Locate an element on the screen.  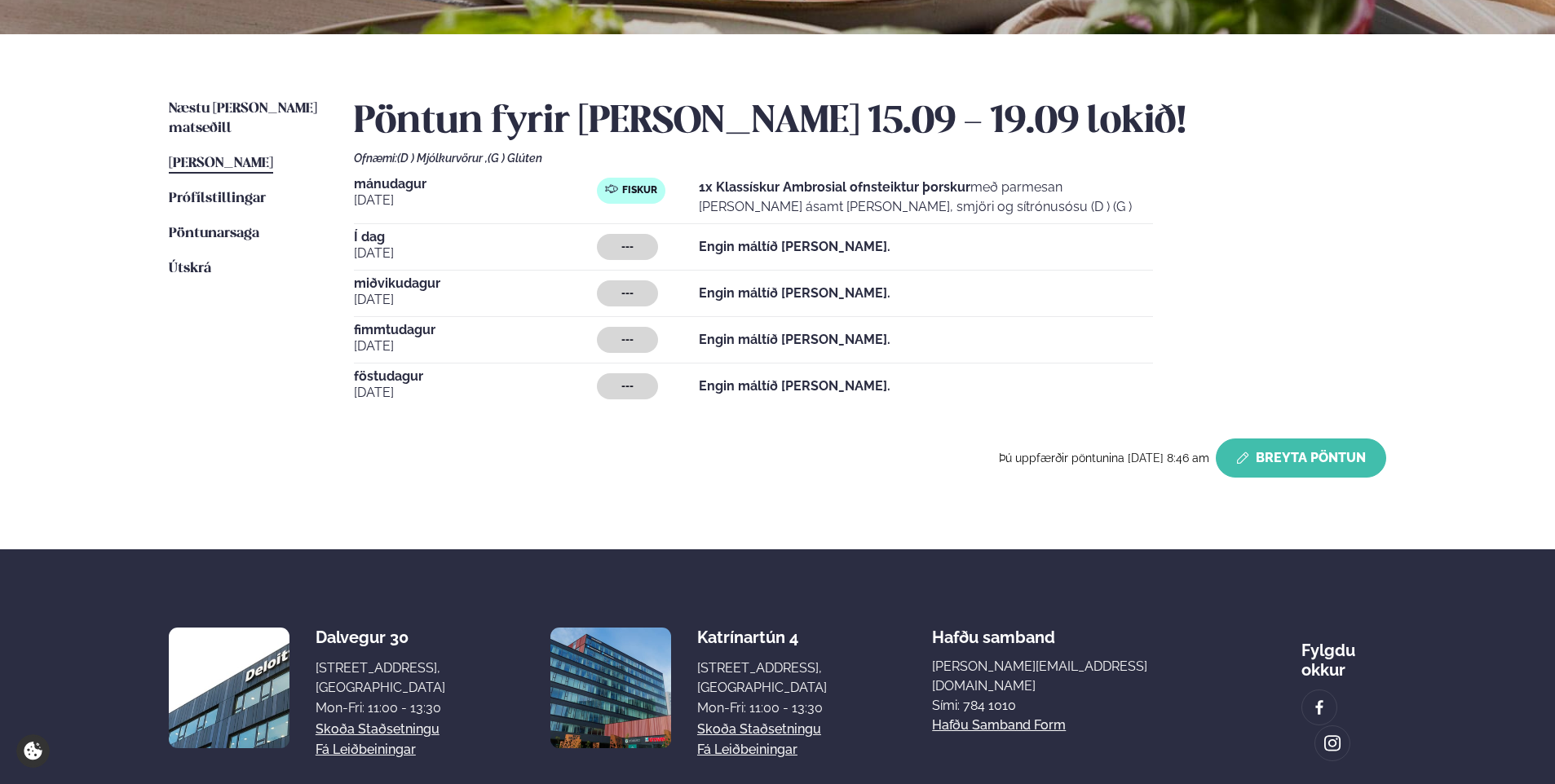
a: Hafðu samband form is located at coordinates (999, 725).